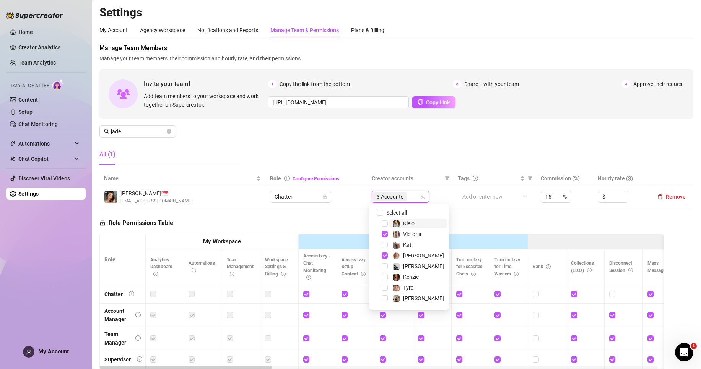 The height and width of the screenshot is (369, 701). What do you see at coordinates (396, 299) in the screenshot?
I see `img: Natasha` at bounding box center [396, 299].